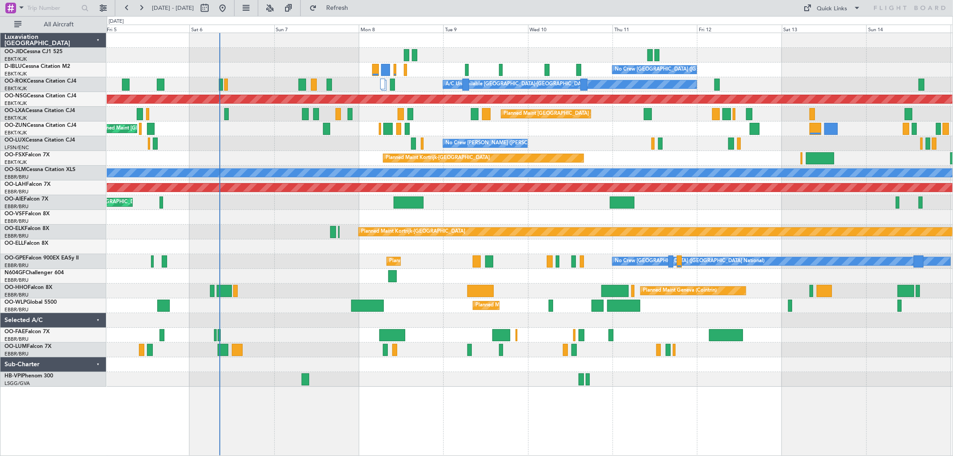 Image resolution: width=953 pixels, height=456 pixels. I want to click on a: LFSN/ENC, so click(17, 147).